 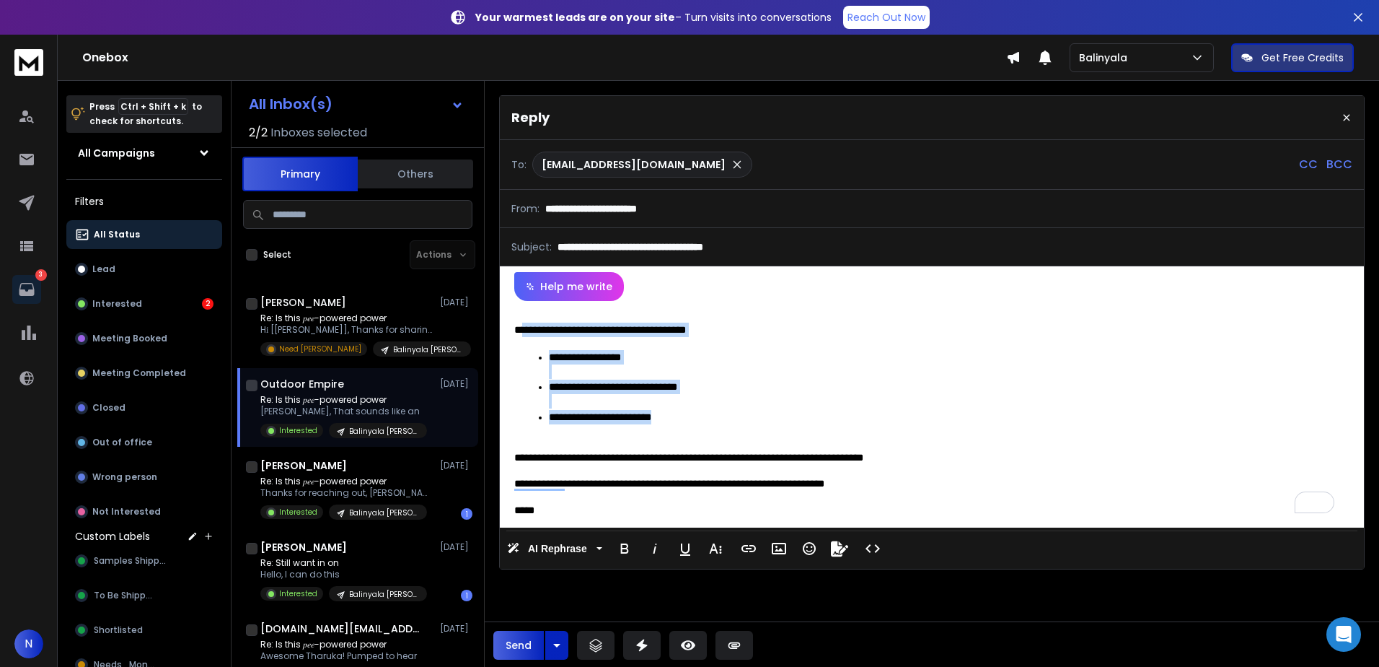 I want to click on p: 3, so click(x=41, y=275).